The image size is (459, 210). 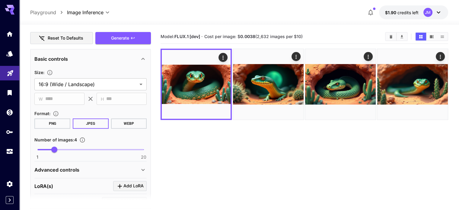 I want to click on b: 0.0038, so click(x=248, y=36).